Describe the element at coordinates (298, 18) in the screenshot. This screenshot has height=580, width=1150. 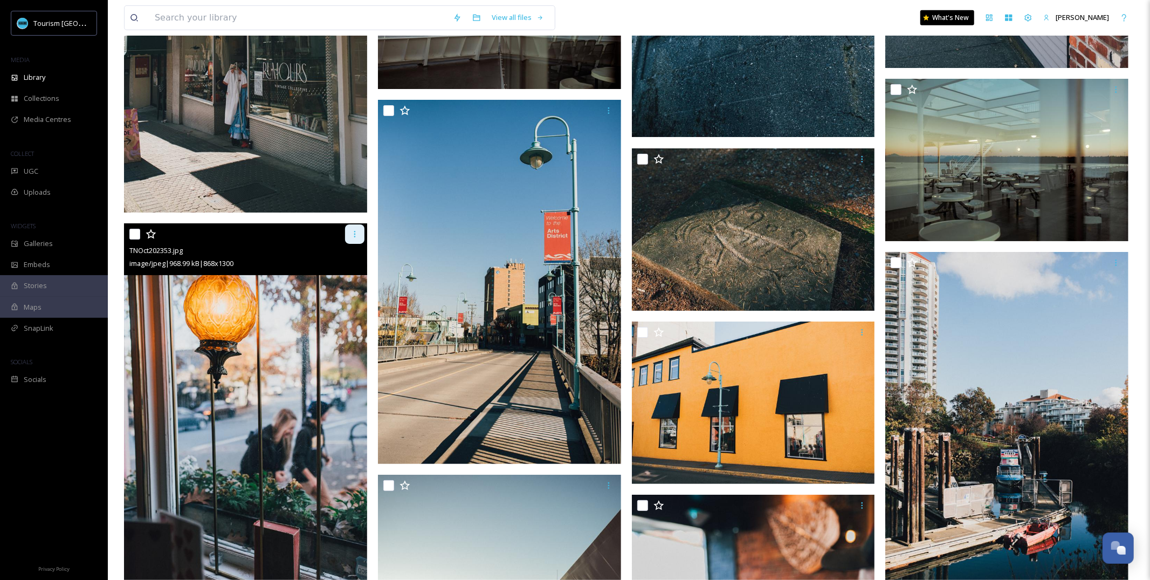
I see `input: Search your library` at that location.